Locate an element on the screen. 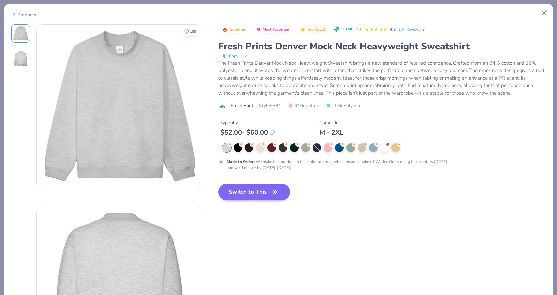 This screenshot has height=295, width=557. span: 16% Polyester is located at coordinates (344, 105).